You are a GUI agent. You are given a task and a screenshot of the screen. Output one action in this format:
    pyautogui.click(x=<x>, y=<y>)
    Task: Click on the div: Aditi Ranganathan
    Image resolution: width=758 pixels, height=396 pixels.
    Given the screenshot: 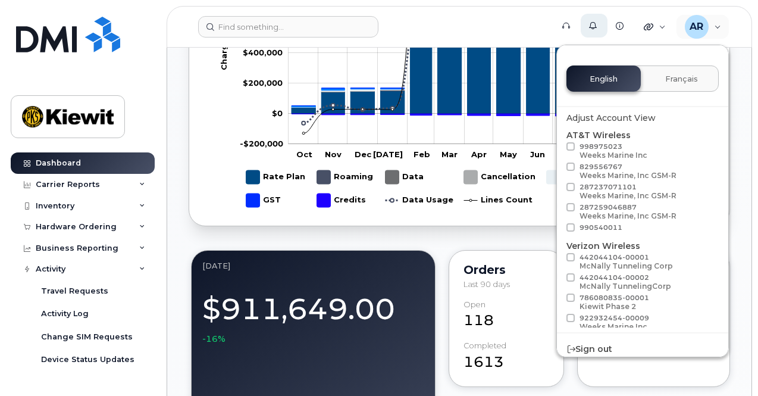 What is the action you would take?
    pyautogui.click(x=703, y=27)
    